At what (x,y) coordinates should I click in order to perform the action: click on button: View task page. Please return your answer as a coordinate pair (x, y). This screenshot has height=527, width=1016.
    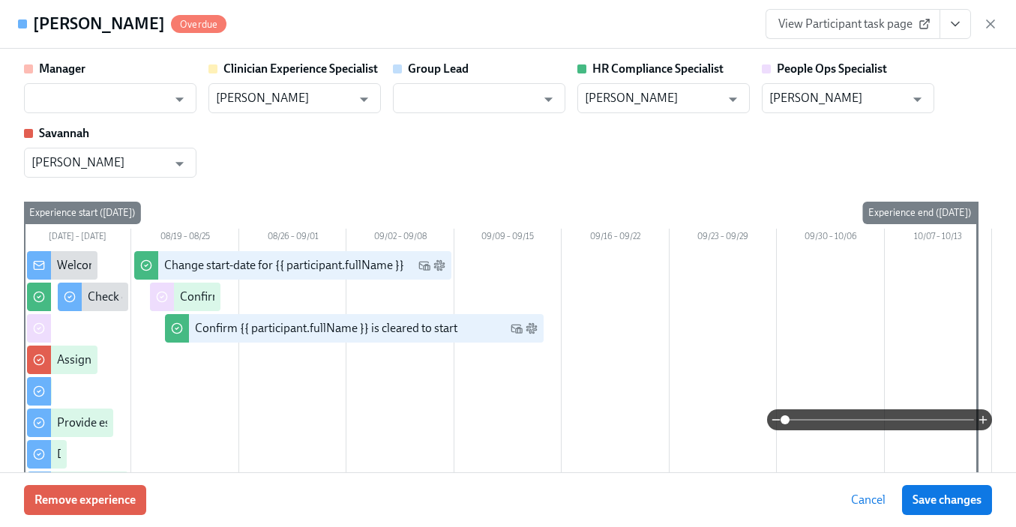
    Looking at the image, I should click on (955, 24).